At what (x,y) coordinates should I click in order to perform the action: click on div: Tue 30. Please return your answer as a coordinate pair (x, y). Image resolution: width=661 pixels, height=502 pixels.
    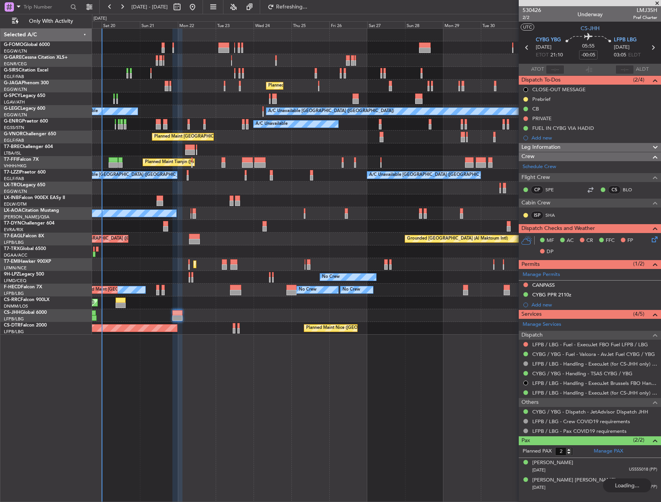
    Looking at the image, I should click on (500, 25).